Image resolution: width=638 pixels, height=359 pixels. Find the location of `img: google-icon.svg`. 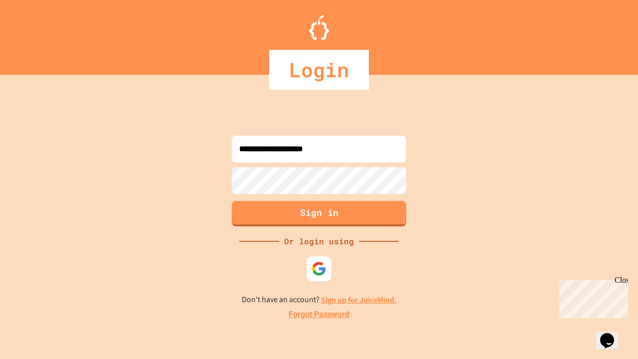

img: google-icon.svg is located at coordinates (319, 269).